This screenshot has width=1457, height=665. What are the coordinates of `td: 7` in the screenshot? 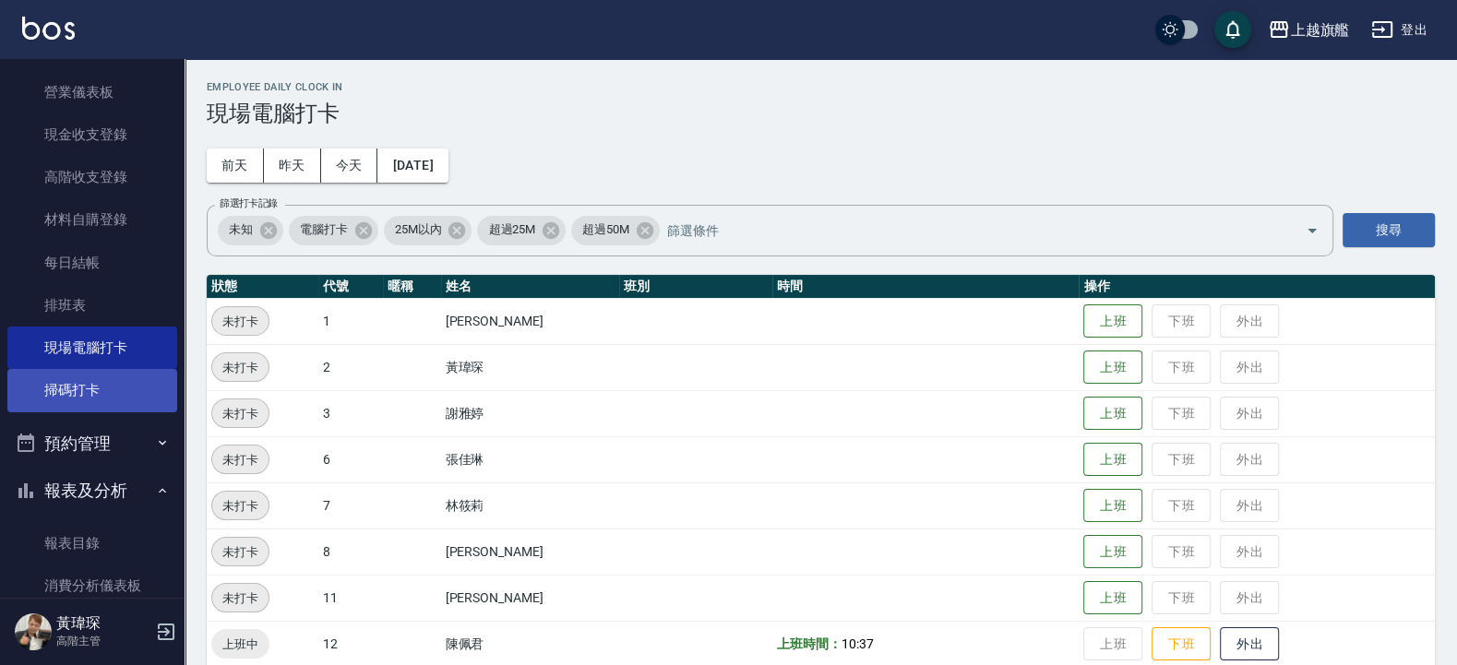 It's located at (350, 506).